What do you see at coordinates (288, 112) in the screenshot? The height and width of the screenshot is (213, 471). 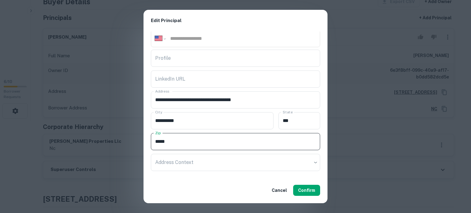 I see `label: State` at bounding box center [288, 112].